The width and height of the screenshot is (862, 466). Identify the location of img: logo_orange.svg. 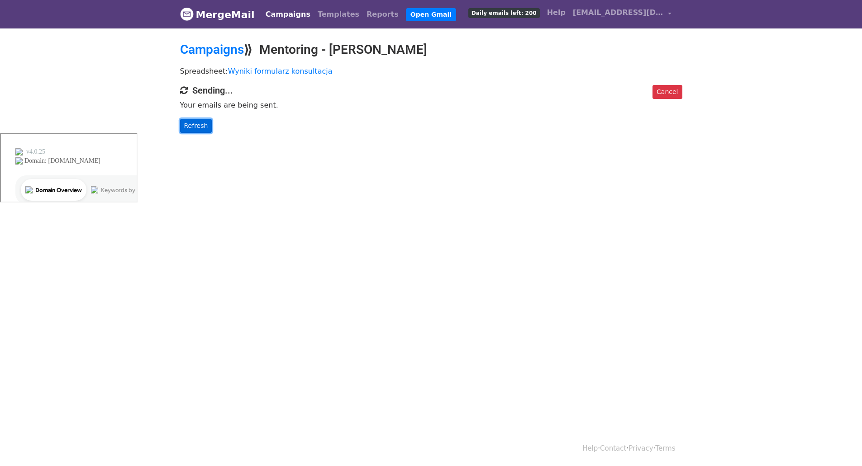
(18, 18).